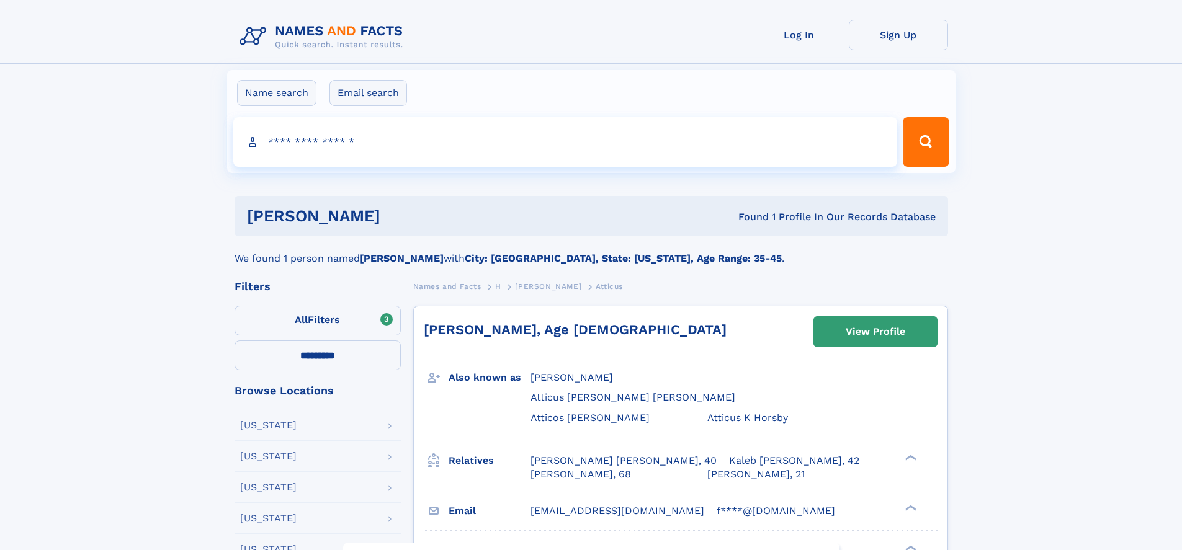  What do you see at coordinates (368, 93) in the screenshot?
I see `label: Email search` at bounding box center [368, 93].